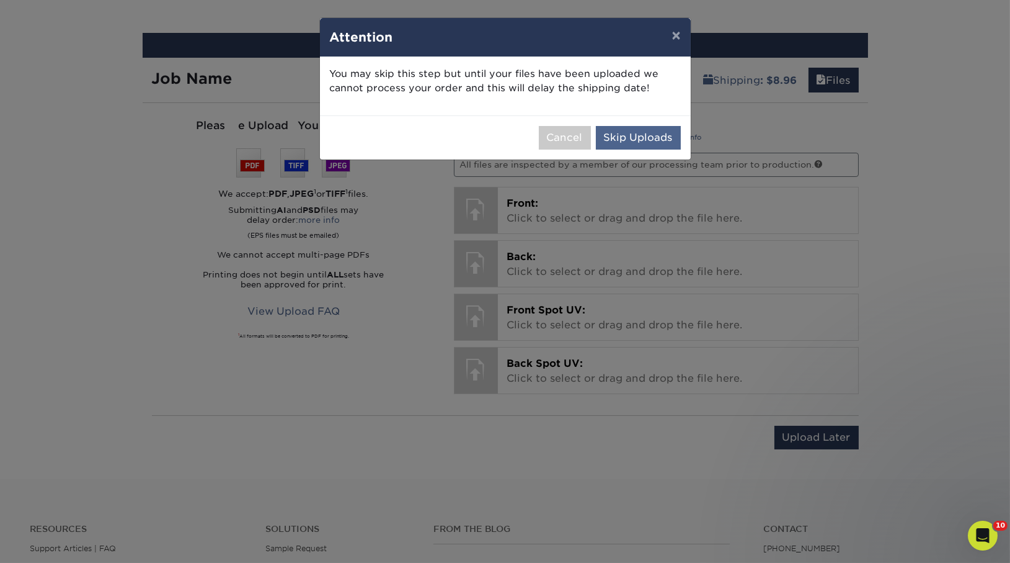 The image size is (1010, 563). I want to click on p: You may skip this step but until your files have been uploaded we cannot process your order and t..., so click(506, 81).